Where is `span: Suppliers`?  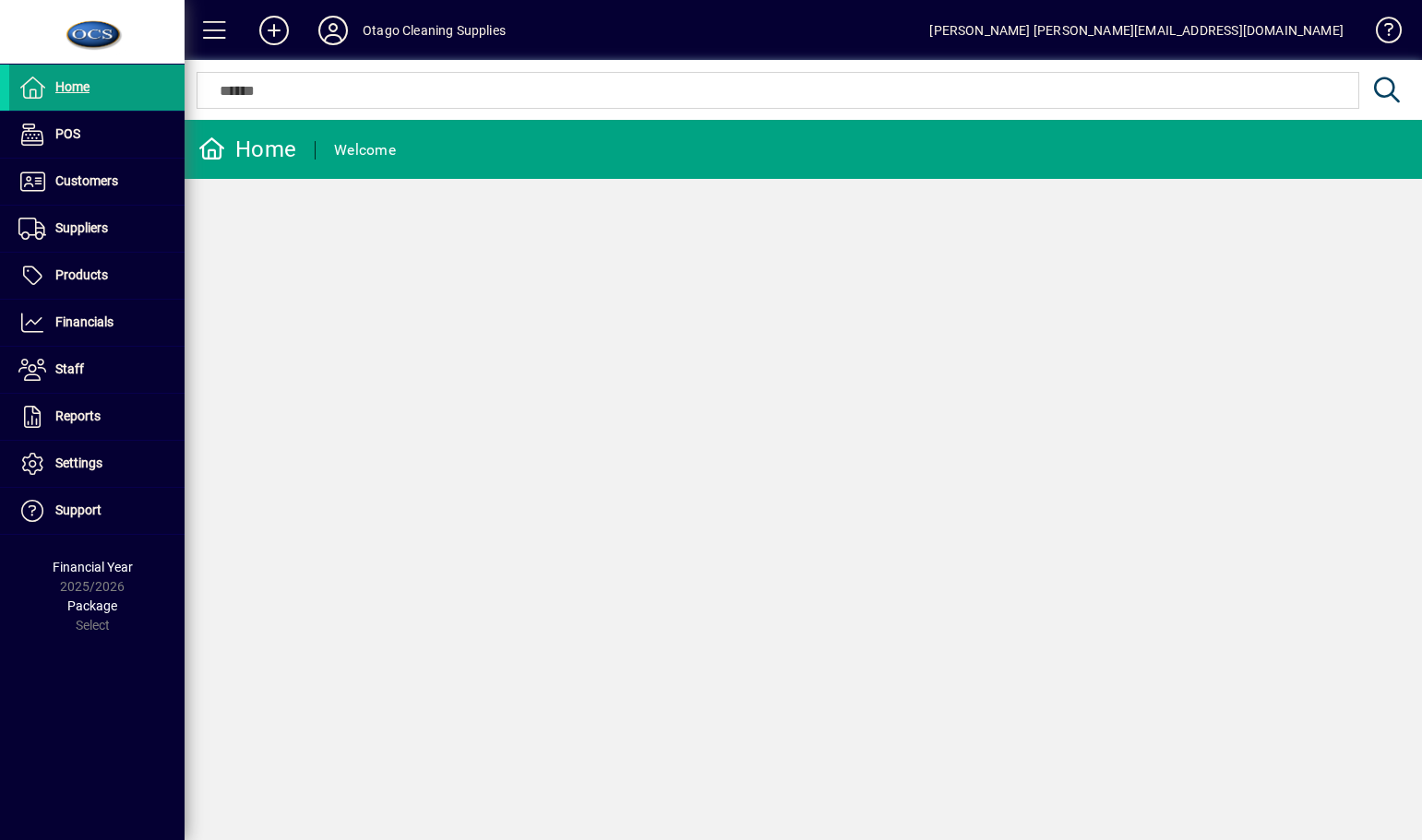 span: Suppliers is located at coordinates (82, 228).